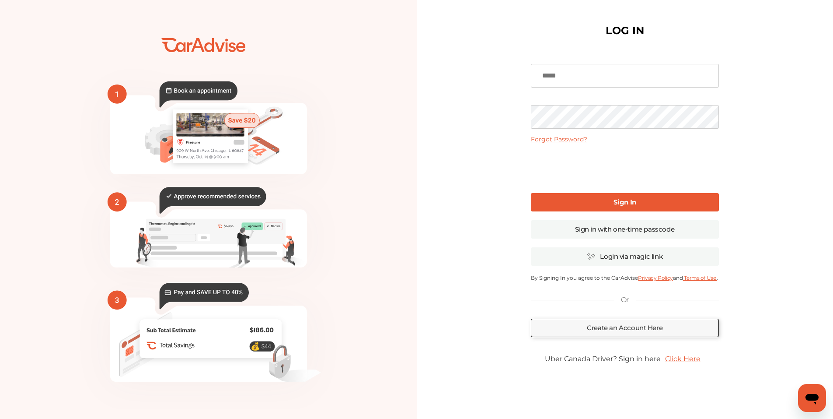 This screenshot has height=419, width=833. I want to click on p: Or, so click(625, 300).